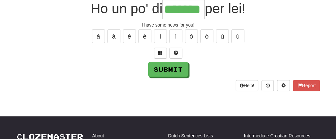  I want to click on button: ó, so click(207, 36).